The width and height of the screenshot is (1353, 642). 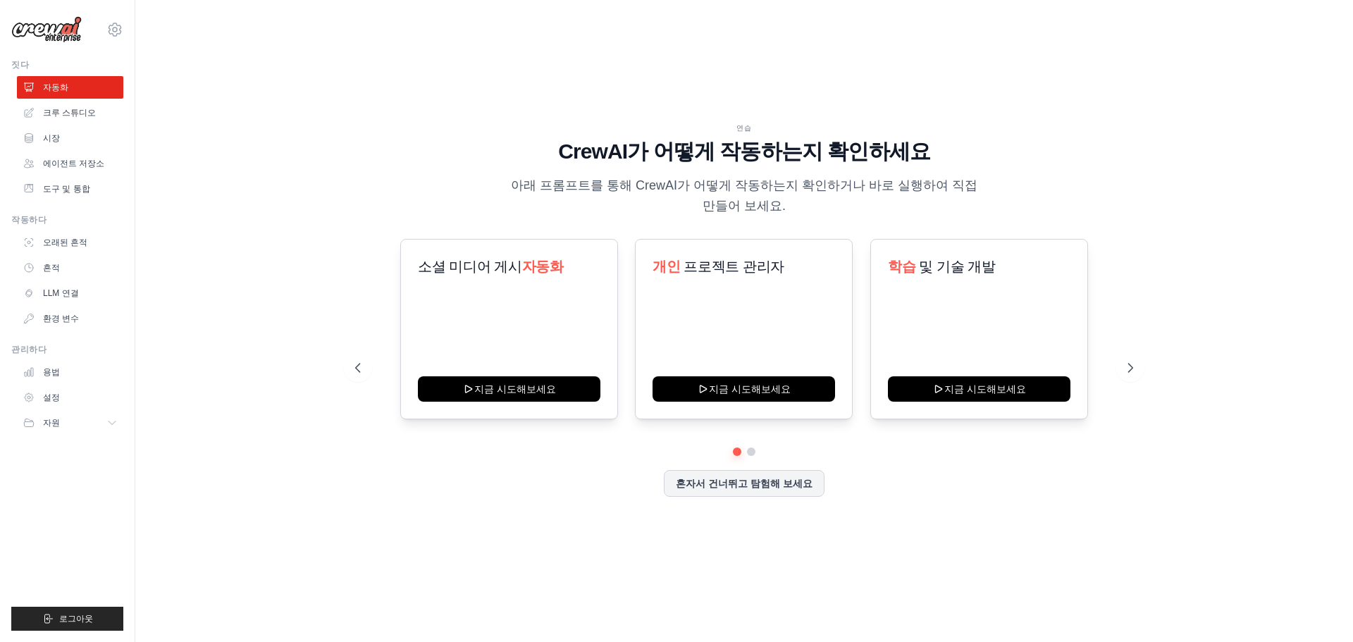 What do you see at coordinates (666, 266) in the screenshot?
I see `font: 개인` at bounding box center [666, 266].